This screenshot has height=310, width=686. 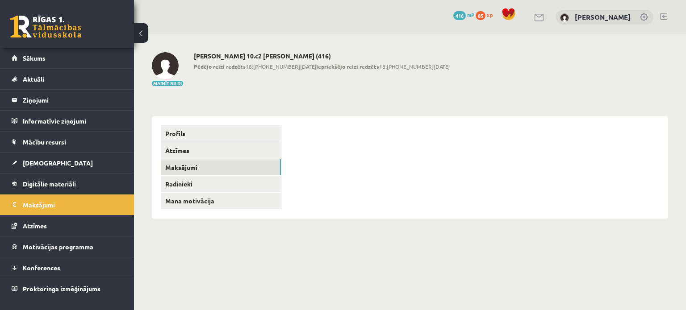 What do you see at coordinates (489, 15) in the screenshot?
I see `span: xp` at bounding box center [489, 15].